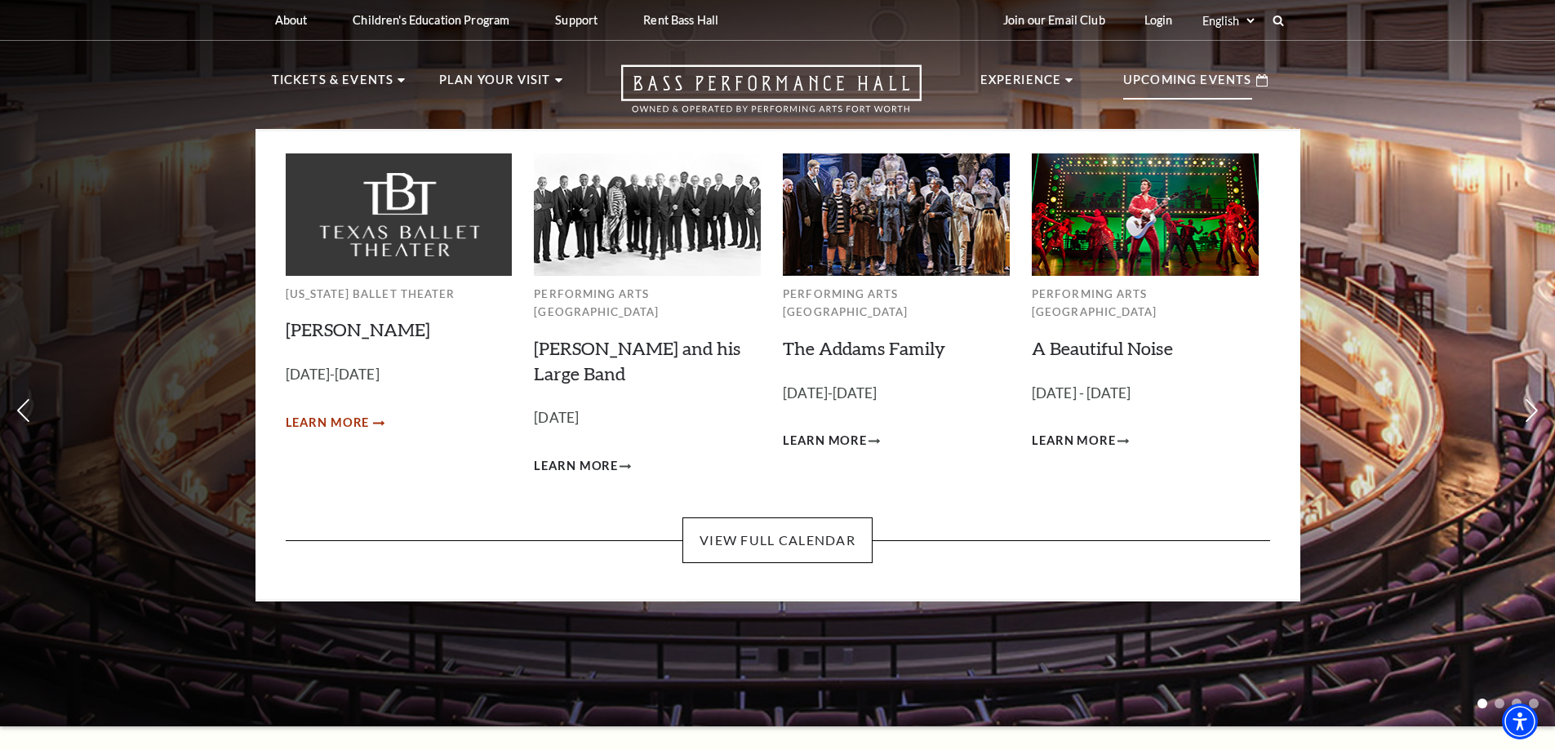  Describe the element at coordinates (399, 214) in the screenshot. I see `img: Texas Ballet Theater` at that location.